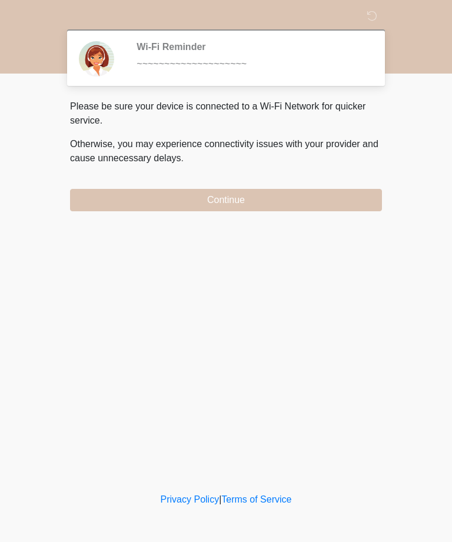 This screenshot has height=542, width=452. I want to click on button: Continue, so click(226, 200).